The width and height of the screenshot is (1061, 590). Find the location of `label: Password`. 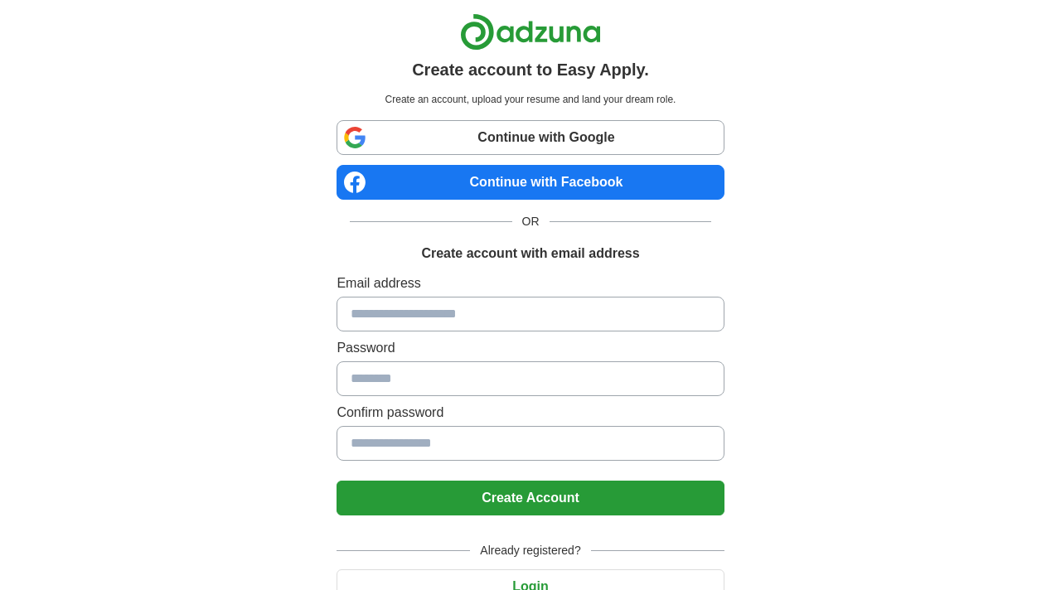

label: Password is located at coordinates (530, 348).